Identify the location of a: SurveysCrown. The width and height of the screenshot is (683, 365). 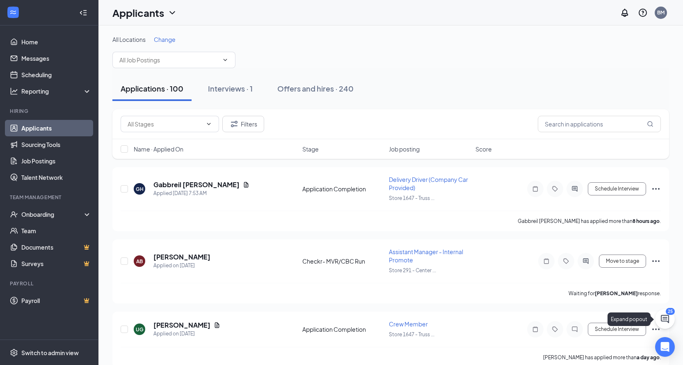
(56, 263).